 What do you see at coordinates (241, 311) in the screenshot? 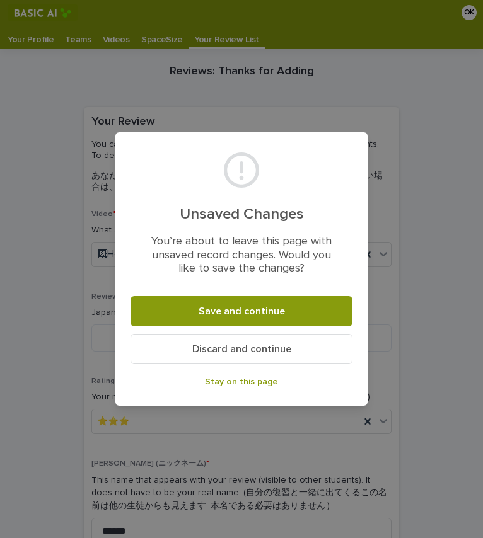
I see `button: Save and continue` at bounding box center [241, 311].